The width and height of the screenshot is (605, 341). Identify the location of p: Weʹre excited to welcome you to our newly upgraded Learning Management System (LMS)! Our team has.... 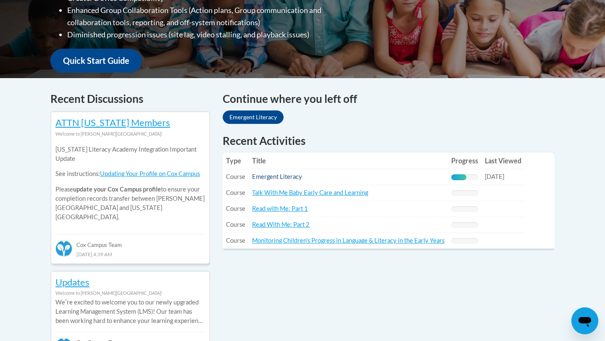
(130, 312).